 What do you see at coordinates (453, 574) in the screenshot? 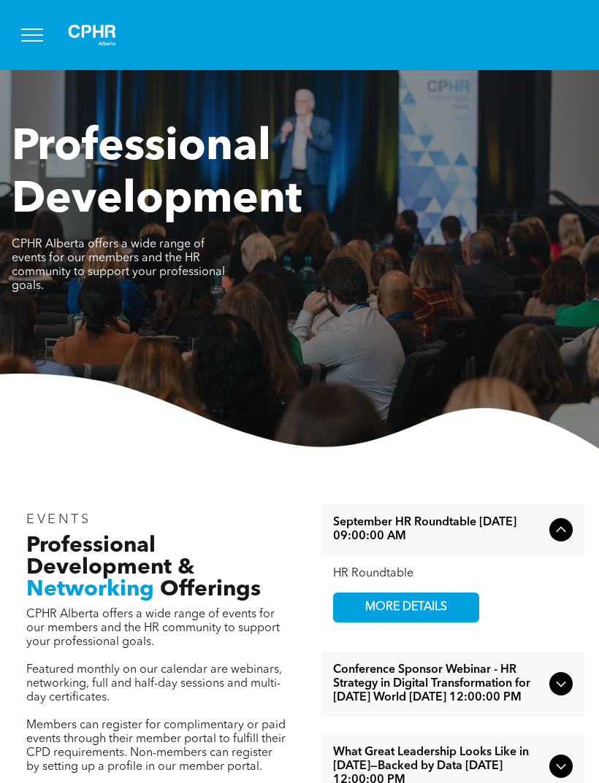
I see `div: HR Roundtable` at bounding box center [453, 574].